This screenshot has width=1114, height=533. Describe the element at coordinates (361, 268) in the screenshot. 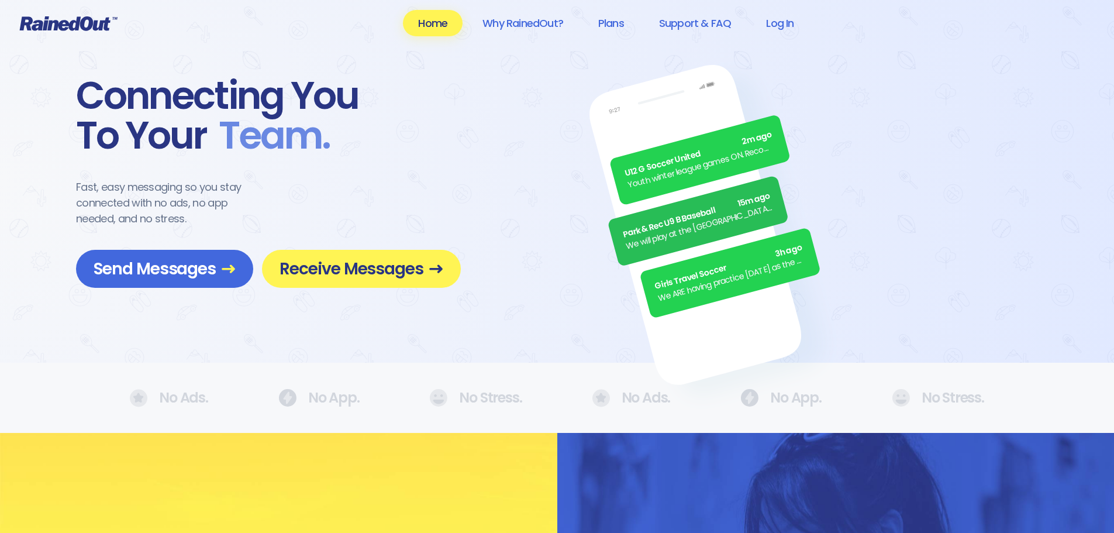

I see `span: Receive Messages` at that location.